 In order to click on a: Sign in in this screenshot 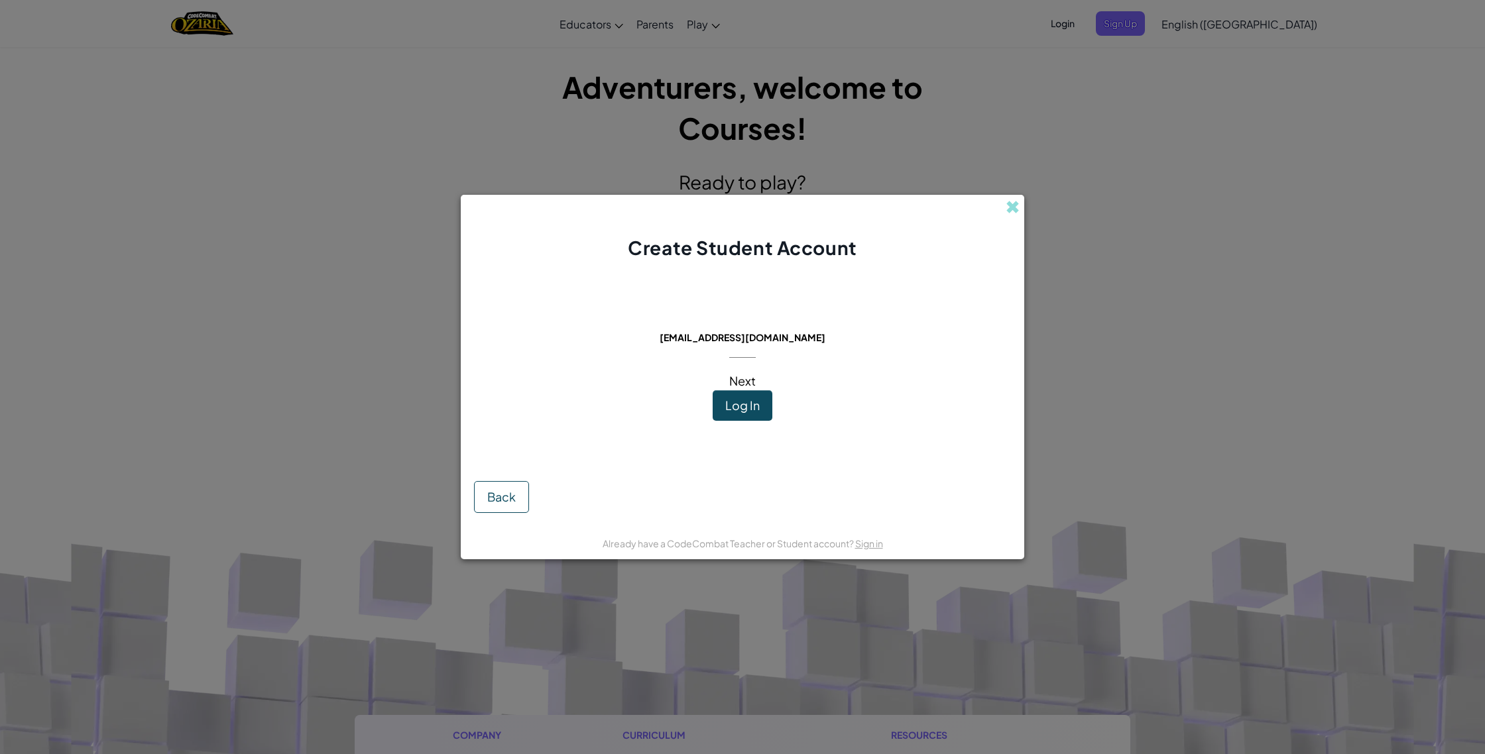, I will do `click(869, 544)`.